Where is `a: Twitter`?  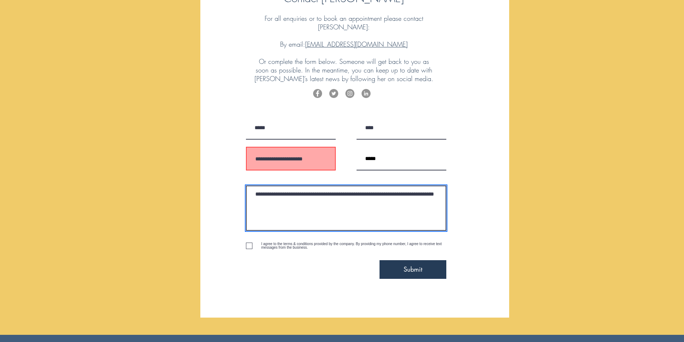 a: Twitter is located at coordinates (333, 93).